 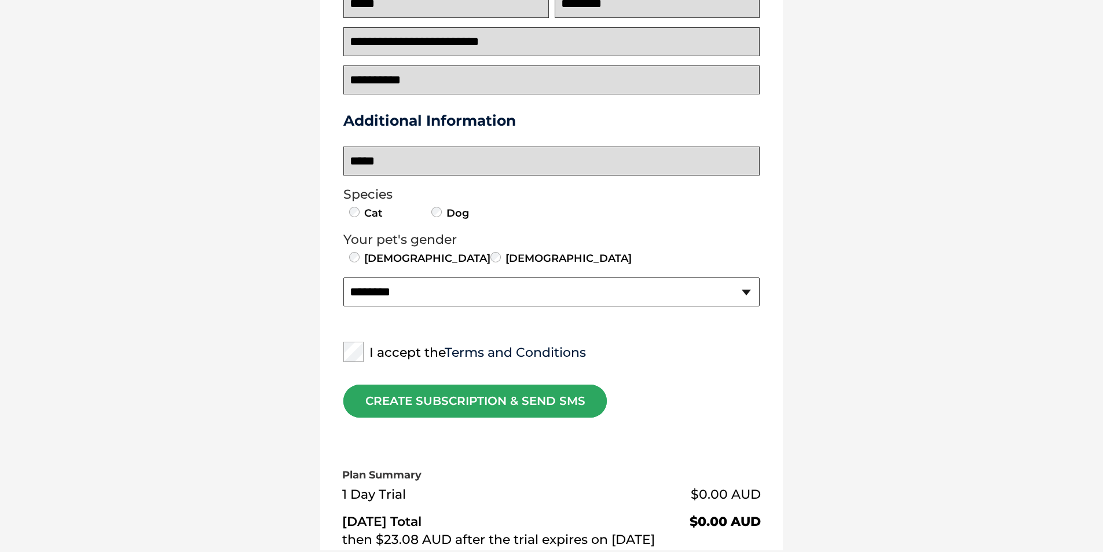 What do you see at coordinates (551, 240) in the screenshot?
I see `legend: Your pet's gender` at bounding box center [551, 240].